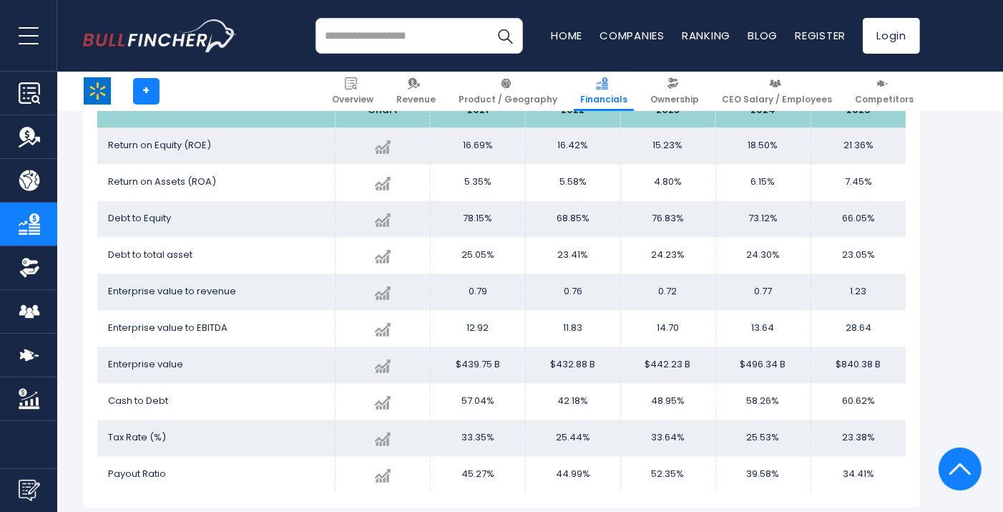 Image resolution: width=1003 pixels, height=512 pixels. I want to click on span: Competitors, so click(884, 99).